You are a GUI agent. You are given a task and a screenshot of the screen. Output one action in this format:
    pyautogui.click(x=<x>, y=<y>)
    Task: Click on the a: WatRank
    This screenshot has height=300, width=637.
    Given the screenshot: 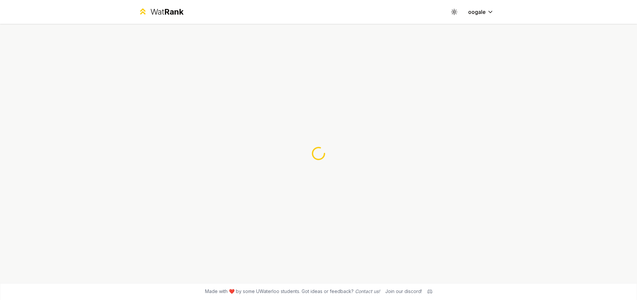 What is the action you would take?
    pyautogui.click(x=161, y=12)
    